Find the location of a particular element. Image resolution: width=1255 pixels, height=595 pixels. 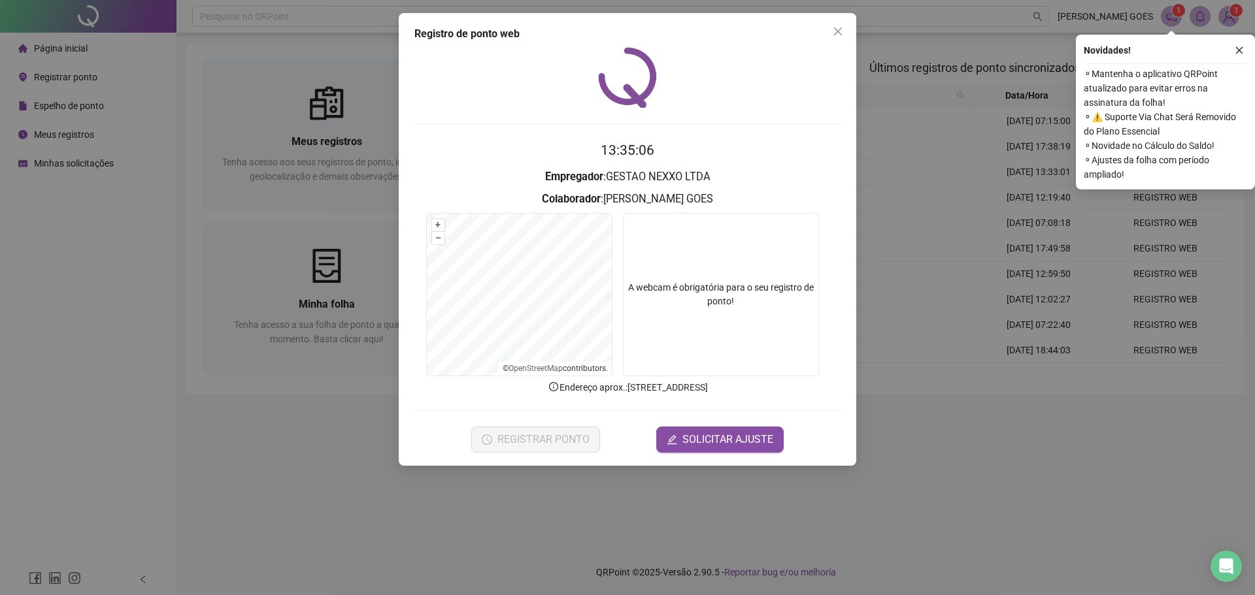

span: info-circle is located at coordinates (554, 387).